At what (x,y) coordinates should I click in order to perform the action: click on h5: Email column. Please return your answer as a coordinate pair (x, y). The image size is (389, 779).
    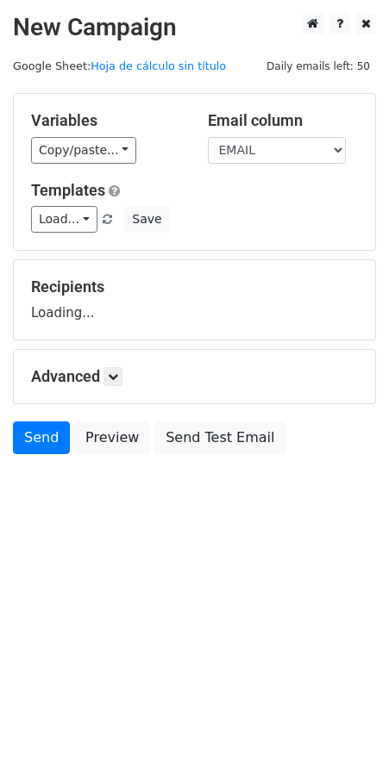
    Looking at the image, I should click on (283, 121).